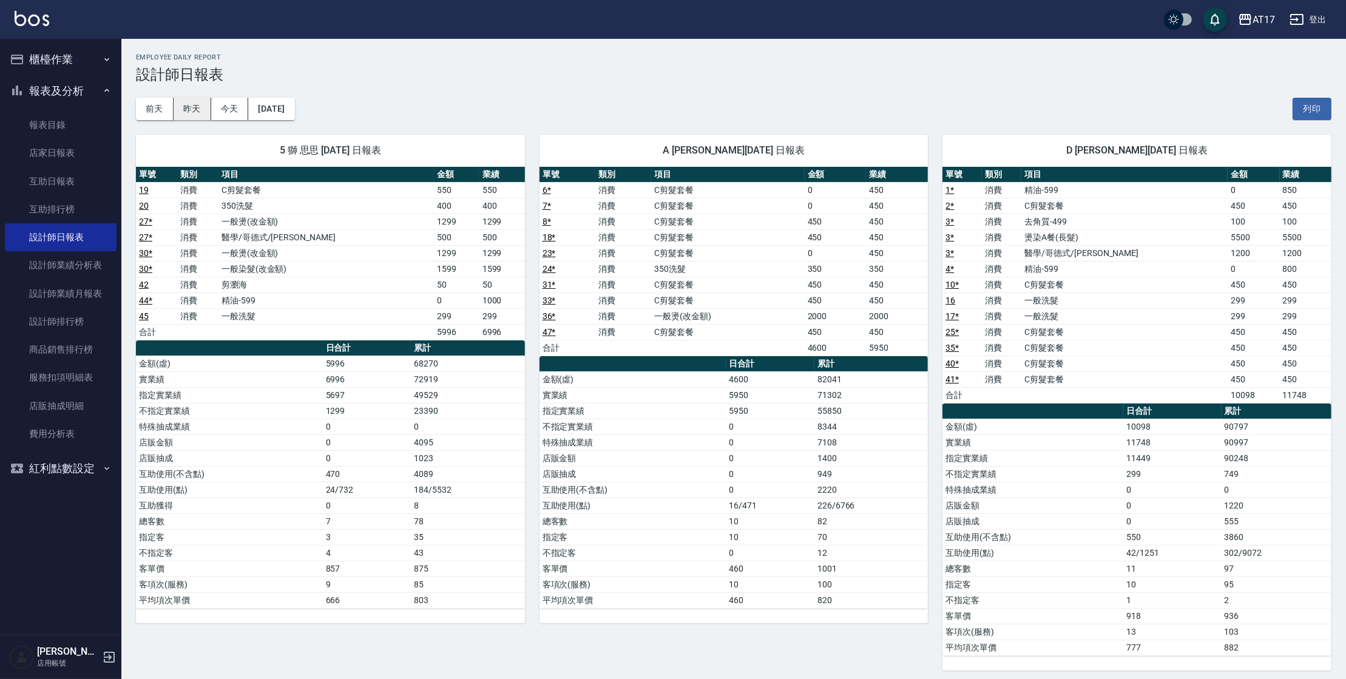 The image size is (1346, 679). Describe the element at coordinates (734, 75) in the screenshot. I see `h3: 設計師日報表` at that location.